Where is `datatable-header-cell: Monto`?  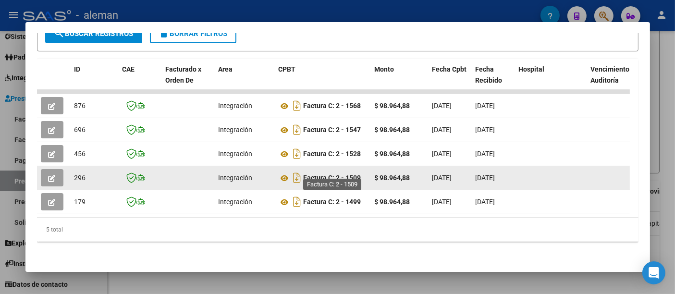
datatable-header-cell: Monto is located at coordinates (400, 80).